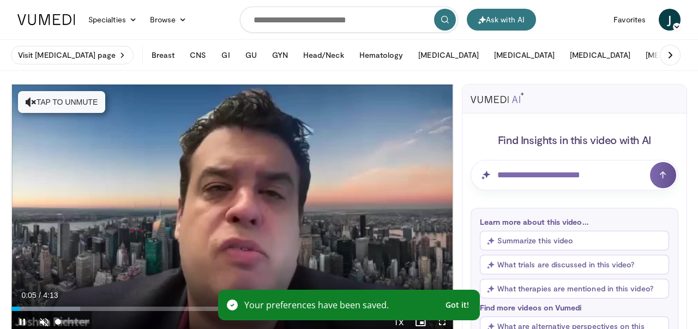 The height and width of the screenshot is (329, 698). Describe the element at coordinates (324, 55) in the screenshot. I see `button: Head/Neck` at that location.